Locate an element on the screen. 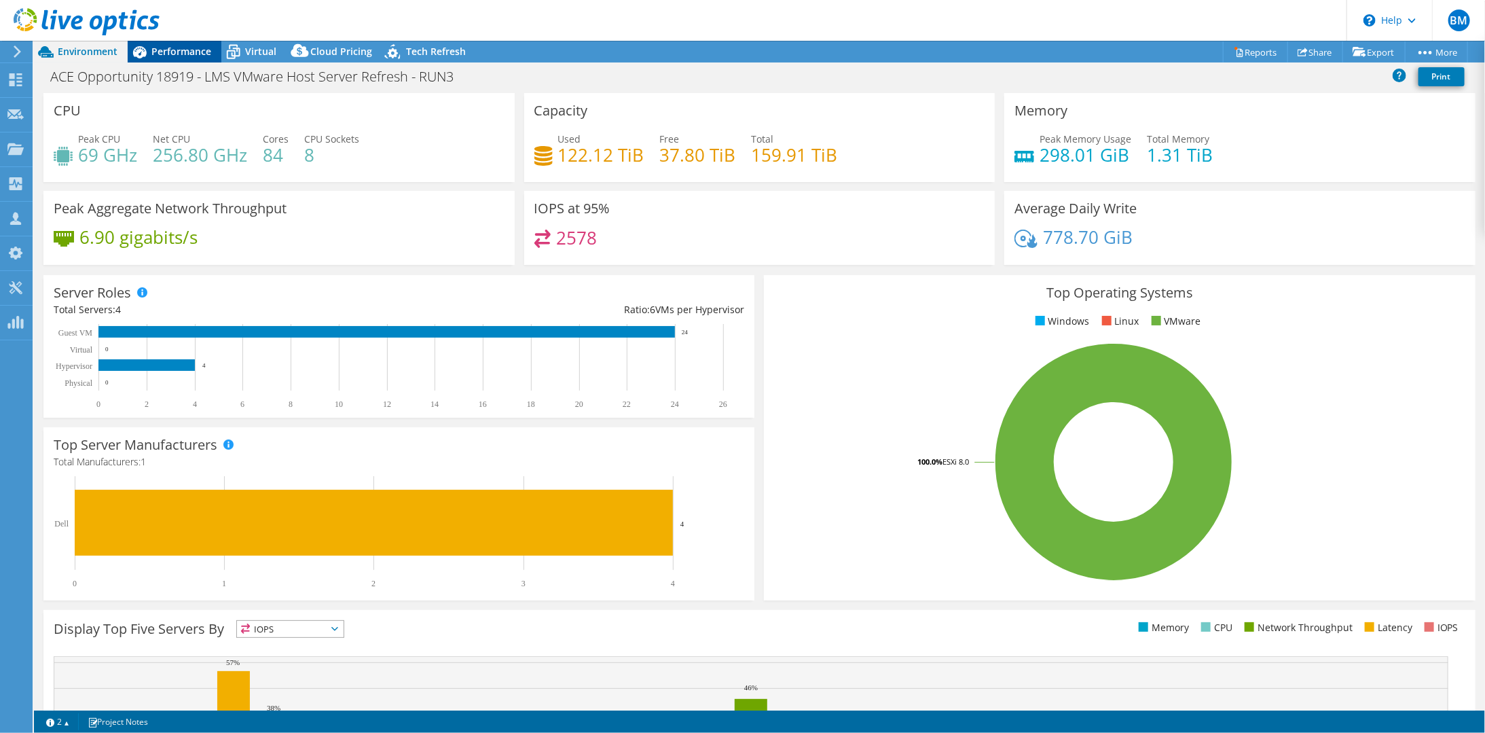  span: IOPS is located at coordinates (290, 629).